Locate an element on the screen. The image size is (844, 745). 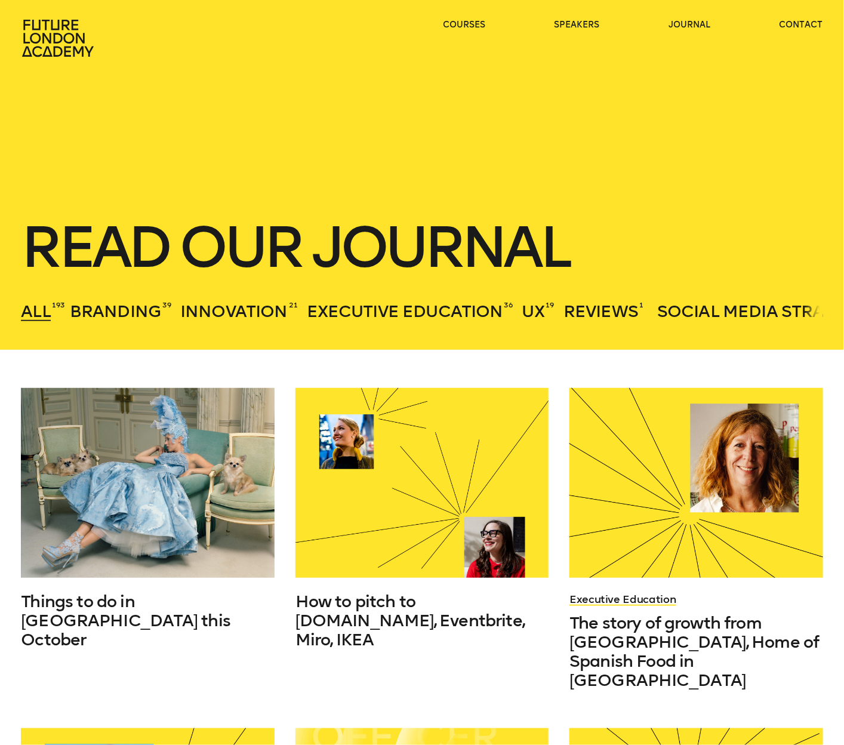
sup: 1 is located at coordinates (641, 305).